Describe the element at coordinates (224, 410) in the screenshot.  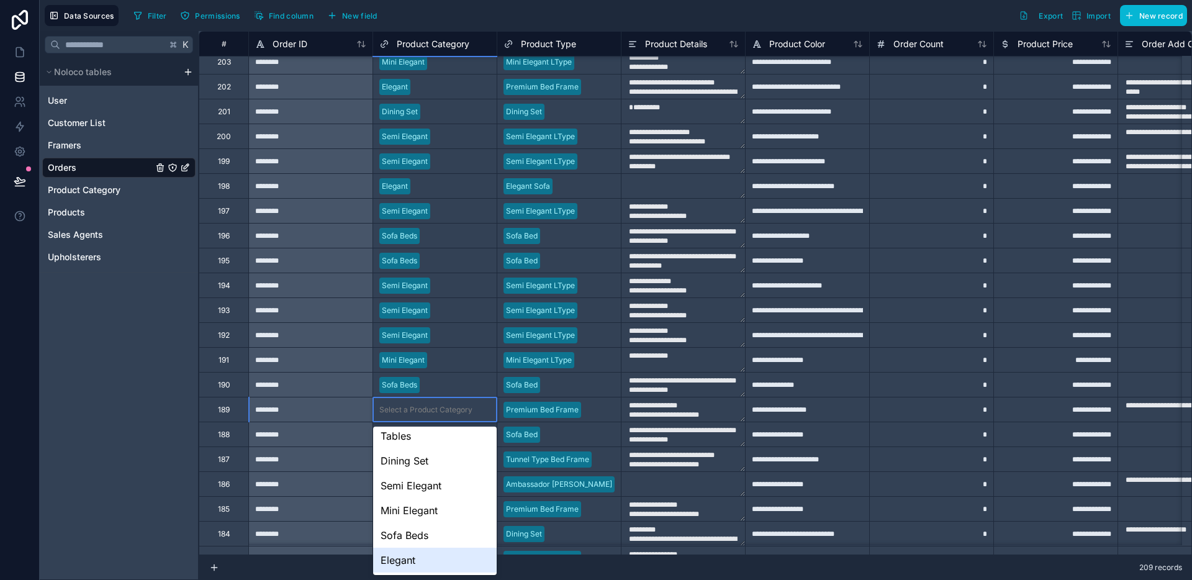
I see `div: 189` at that location.